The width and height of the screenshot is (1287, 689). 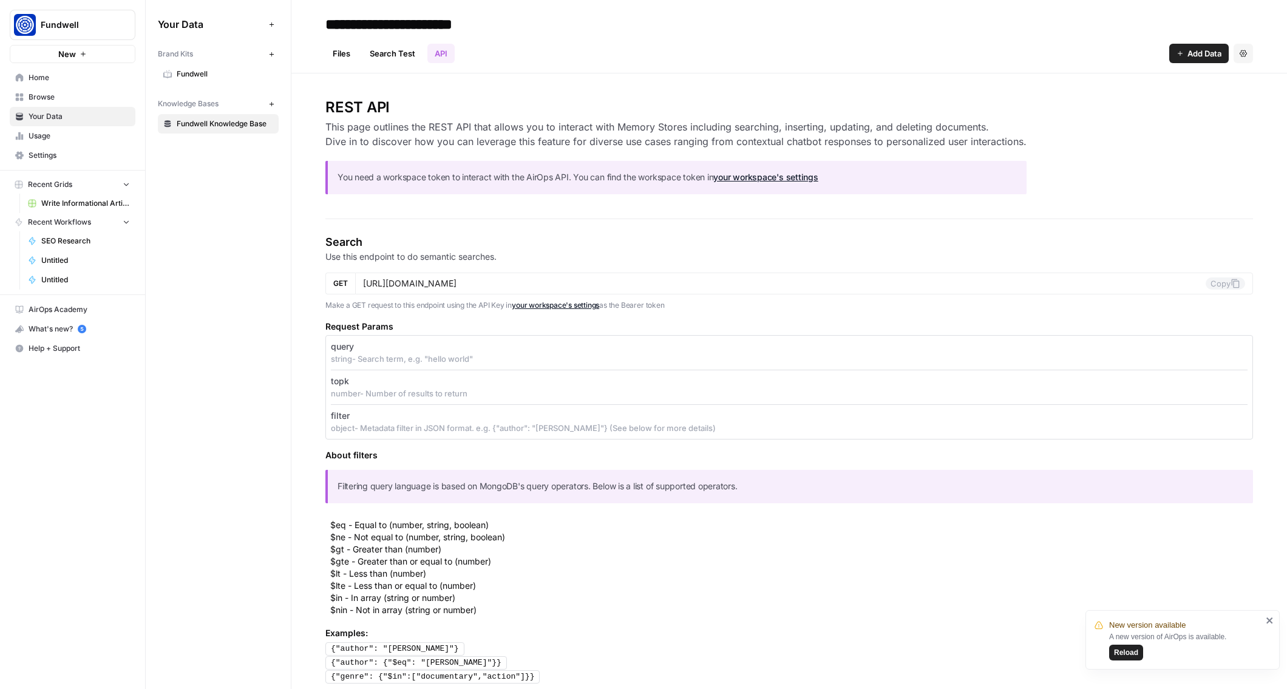 What do you see at coordinates (79, 97) in the screenshot?
I see `span: Browse` at bounding box center [79, 97].